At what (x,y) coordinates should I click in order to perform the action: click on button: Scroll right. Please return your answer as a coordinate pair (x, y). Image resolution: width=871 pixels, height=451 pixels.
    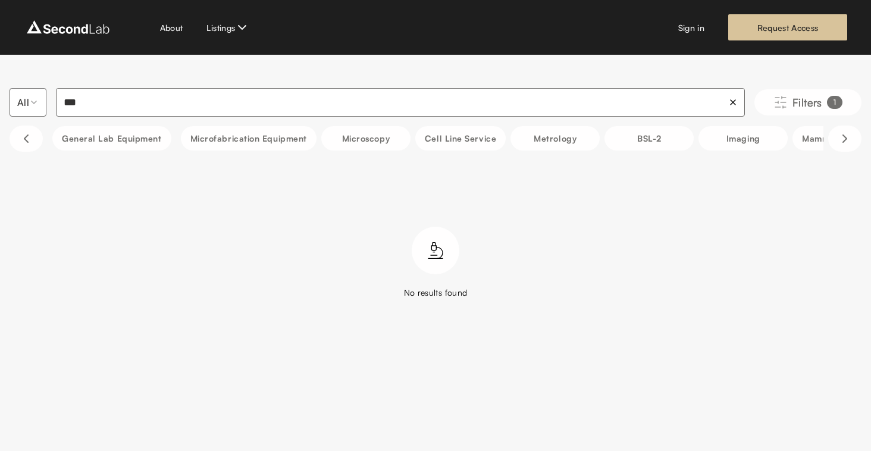
    Looking at the image, I should click on (845, 139).